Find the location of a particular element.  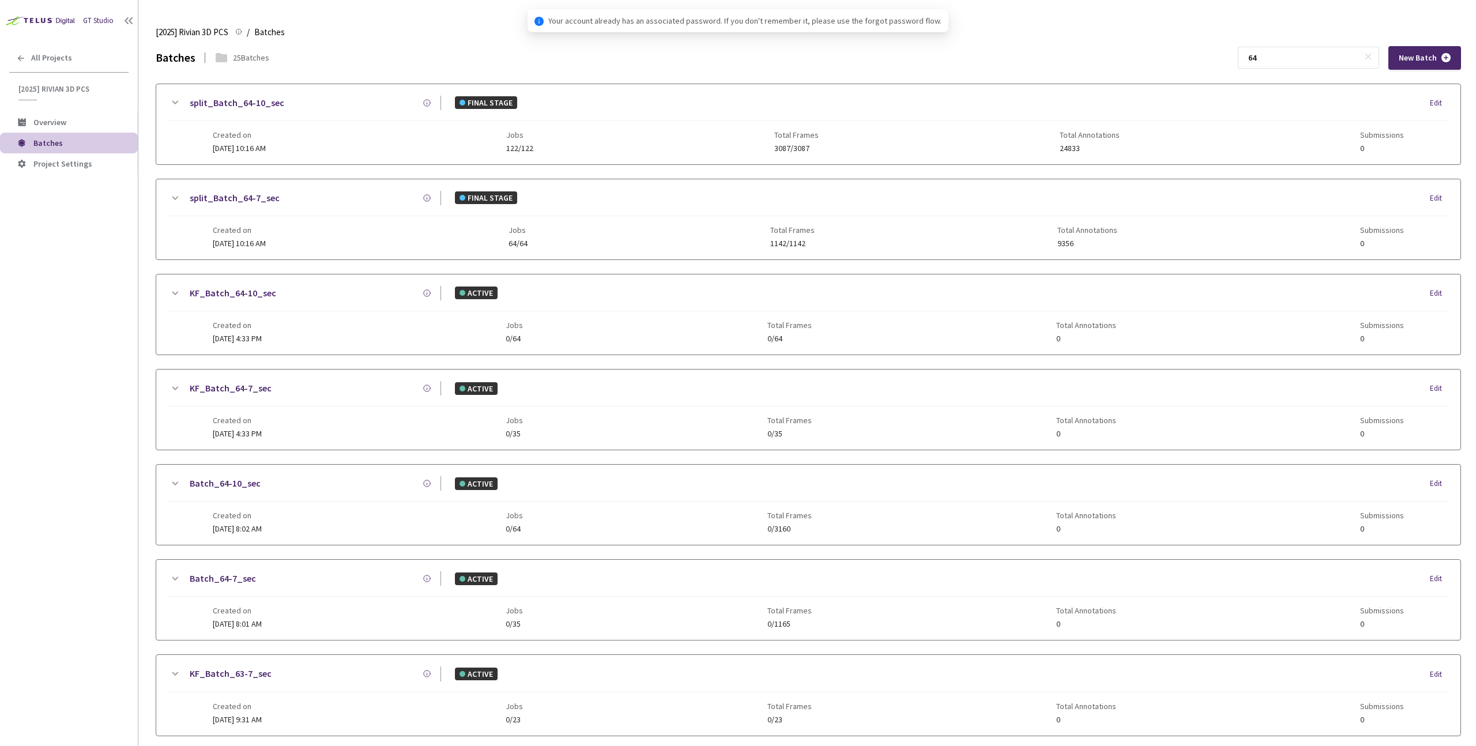

a: KF_Batch_64-7_sec is located at coordinates (231, 388).